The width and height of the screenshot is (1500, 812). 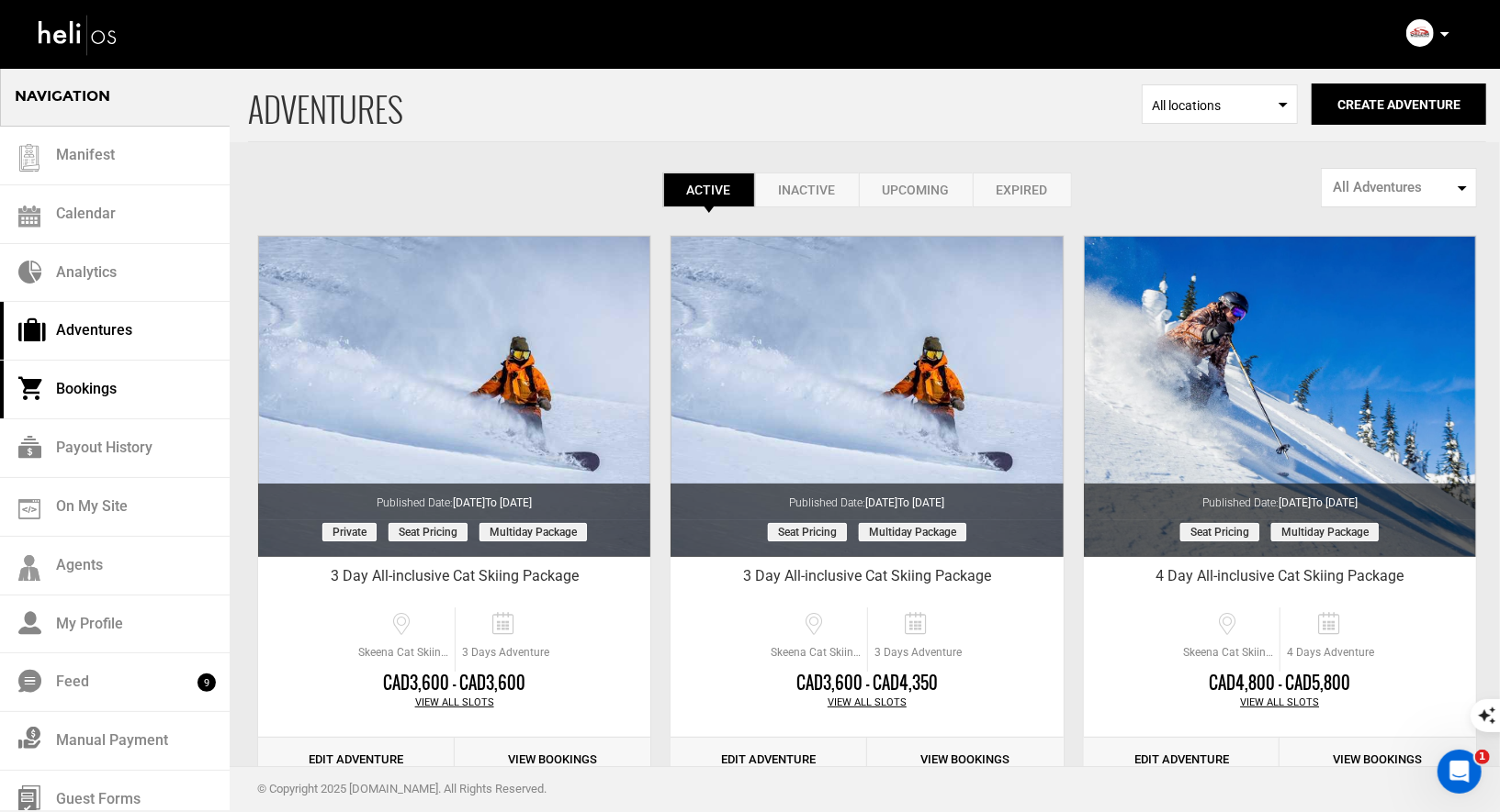 What do you see at coordinates (1398, 103) in the screenshot?
I see `button: Create Adventure` at bounding box center [1398, 103].